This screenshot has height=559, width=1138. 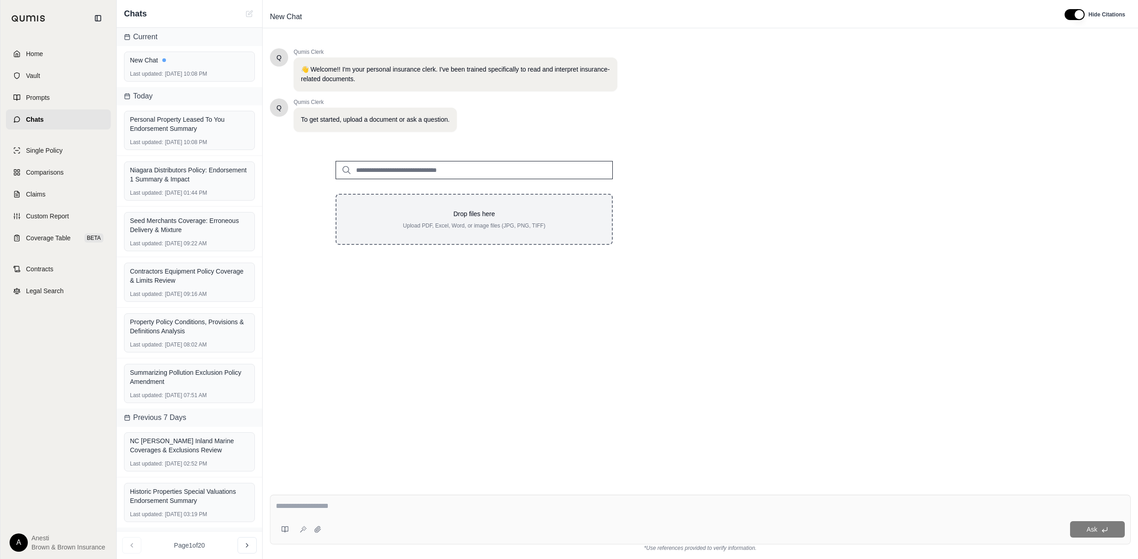 I want to click on span: New Chat, so click(x=286, y=17).